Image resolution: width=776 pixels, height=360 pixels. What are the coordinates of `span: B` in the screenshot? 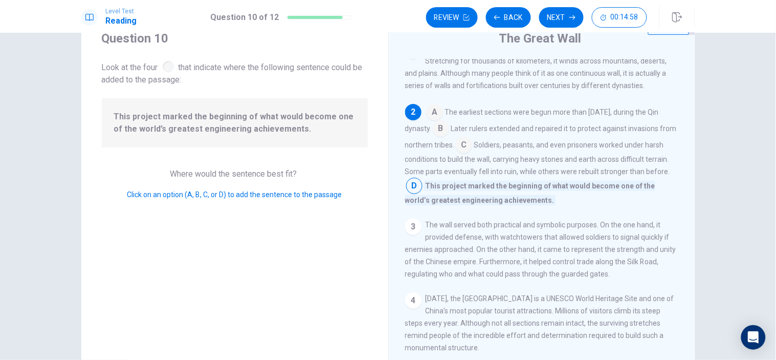 It's located at (441, 128).